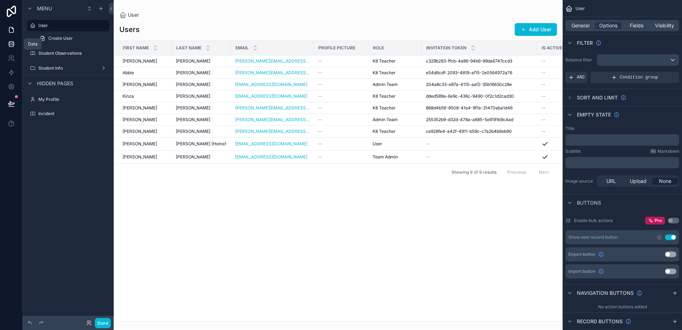  I want to click on a: Student Info, so click(68, 68).